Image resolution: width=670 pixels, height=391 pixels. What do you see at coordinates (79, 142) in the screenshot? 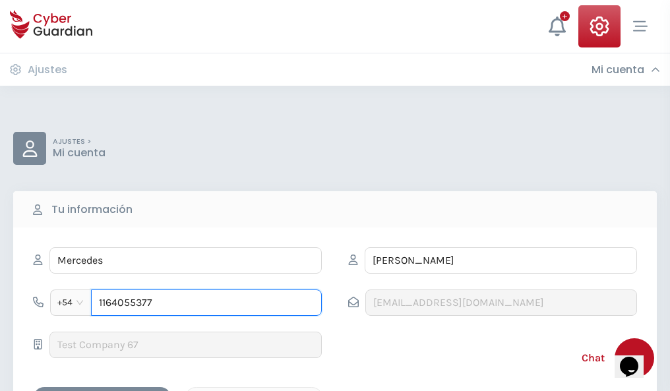
I see `p: AJUSTES >` at bounding box center [79, 142].